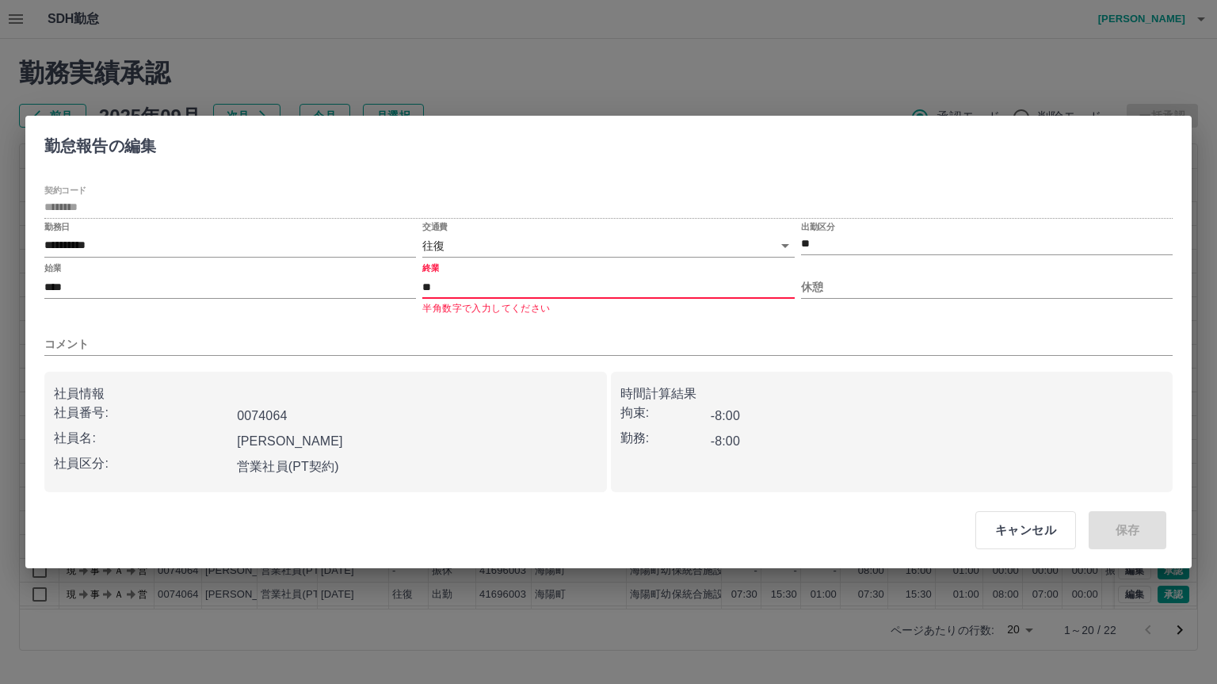 The height and width of the screenshot is (684, 1217). Describe the element at coordinates (288, 466) in the screenshot. I see `b: 営業社員(PT契約)` at that location.